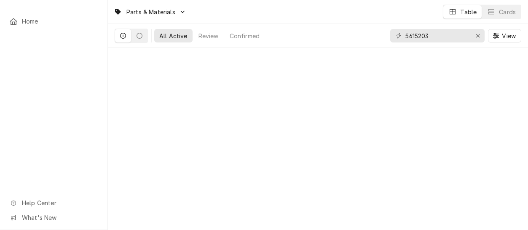  I want to click on span: View, so click(508, 36).